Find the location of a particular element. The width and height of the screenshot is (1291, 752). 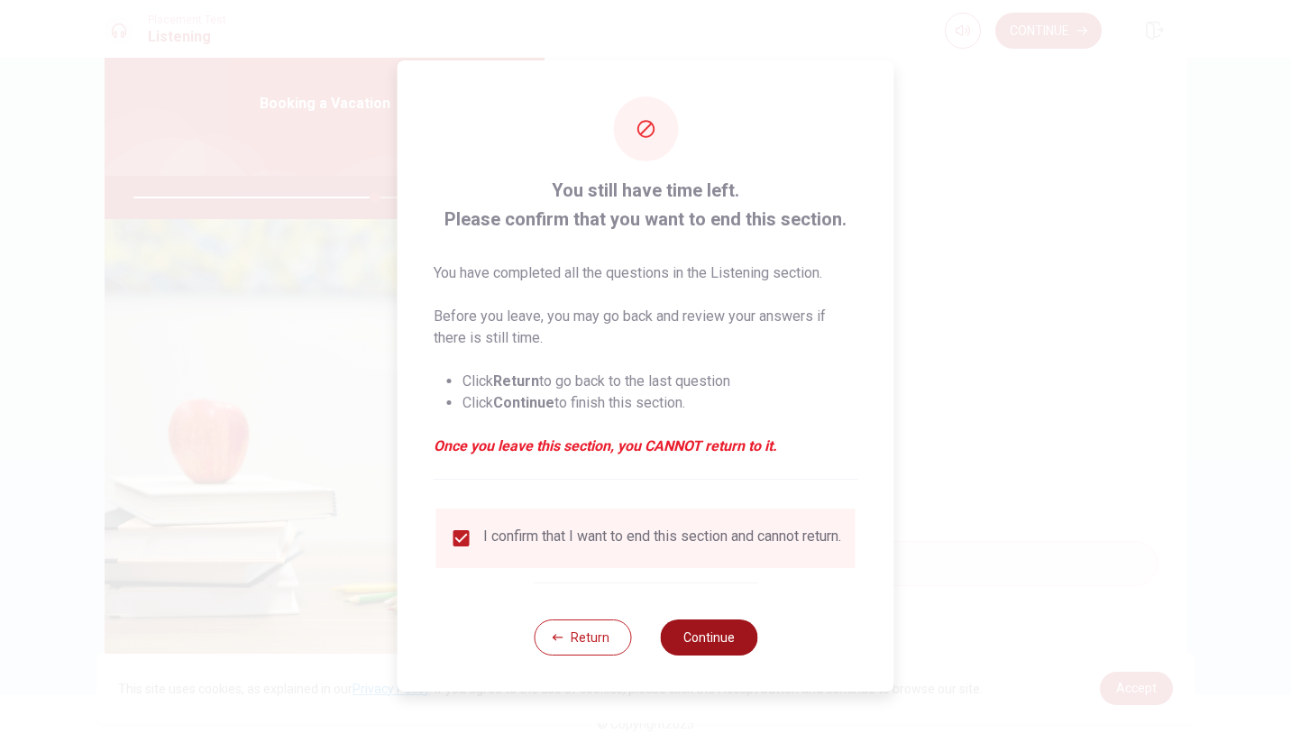

button: Continue is located at coordinates (708, 637).